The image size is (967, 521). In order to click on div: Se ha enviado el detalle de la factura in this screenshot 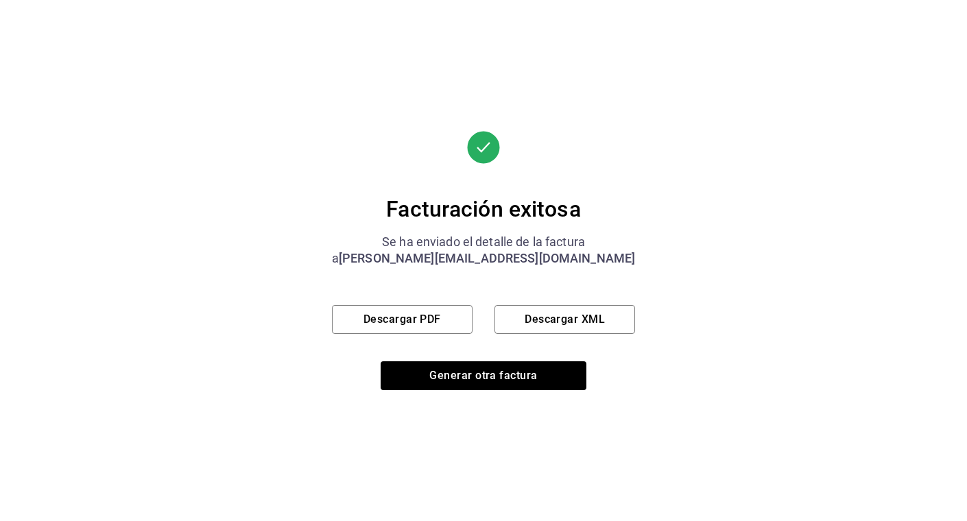, I will do `click(484, 242)`.